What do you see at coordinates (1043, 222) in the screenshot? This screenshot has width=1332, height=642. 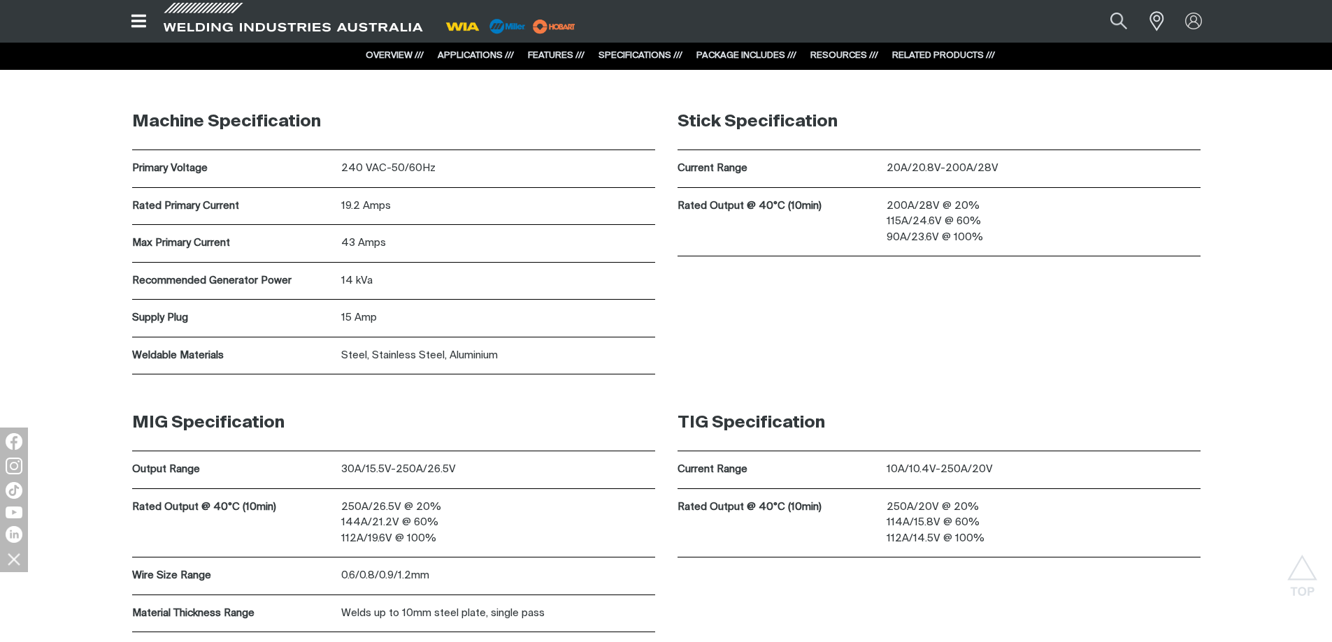 I see `p: 200A/28V @ 20% 115A/24.6V @ 60% 90A/23.6V @ 100%` at bounding box center [1043, 222].